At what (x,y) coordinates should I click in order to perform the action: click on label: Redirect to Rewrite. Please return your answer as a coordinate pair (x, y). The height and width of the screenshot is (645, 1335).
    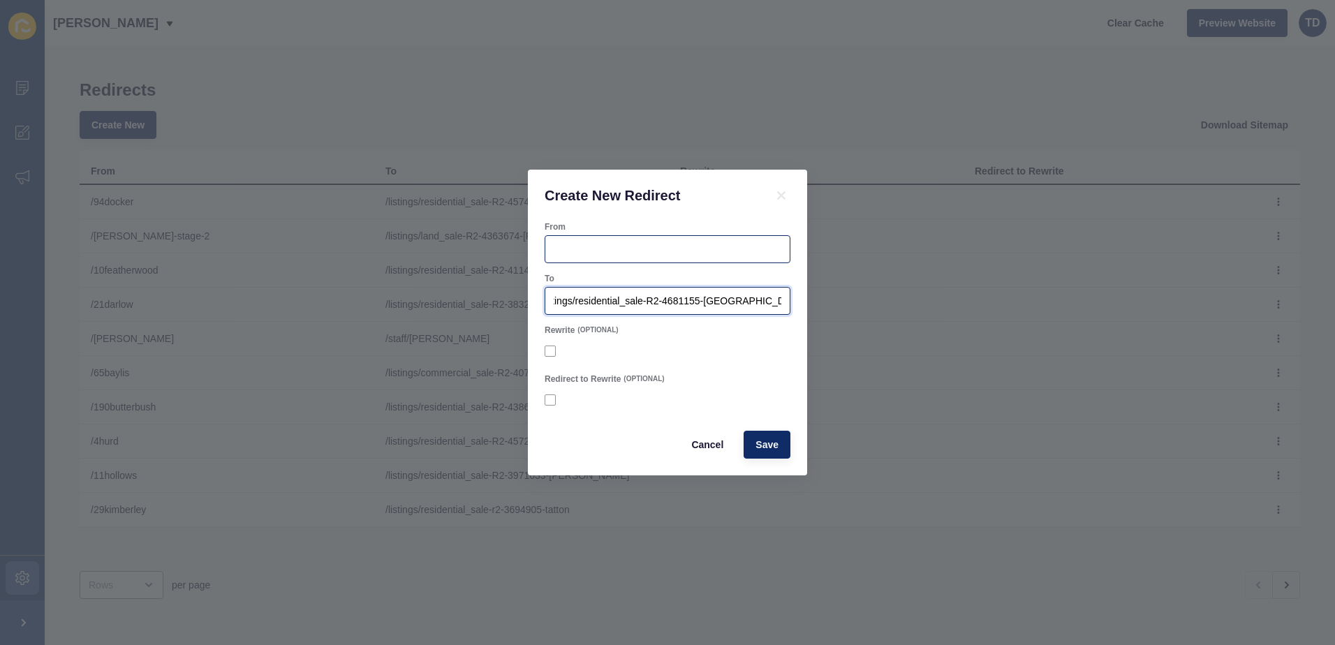
    Looking at the image, I should click on (582, 379).